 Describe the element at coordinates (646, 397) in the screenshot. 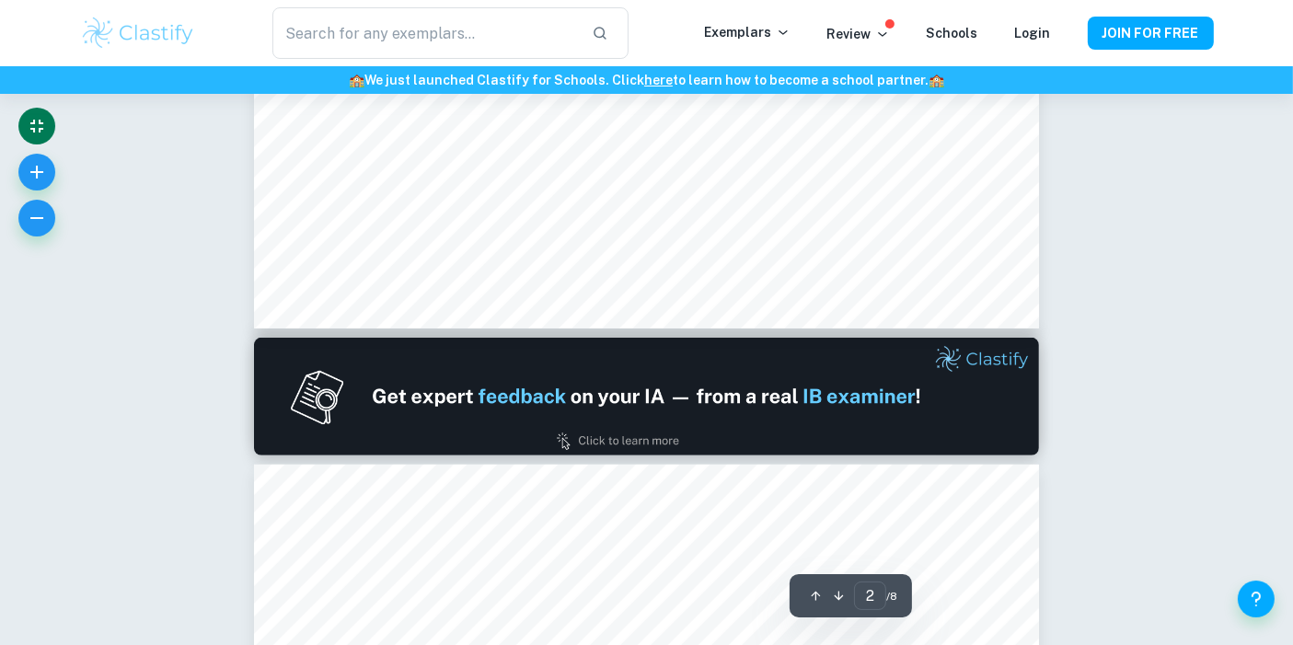

I see `a: Ad` at that location.